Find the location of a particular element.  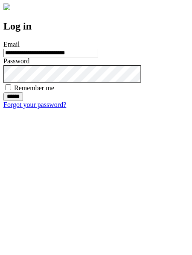

a: Forgot your password? is located at coordinates (35, 104).